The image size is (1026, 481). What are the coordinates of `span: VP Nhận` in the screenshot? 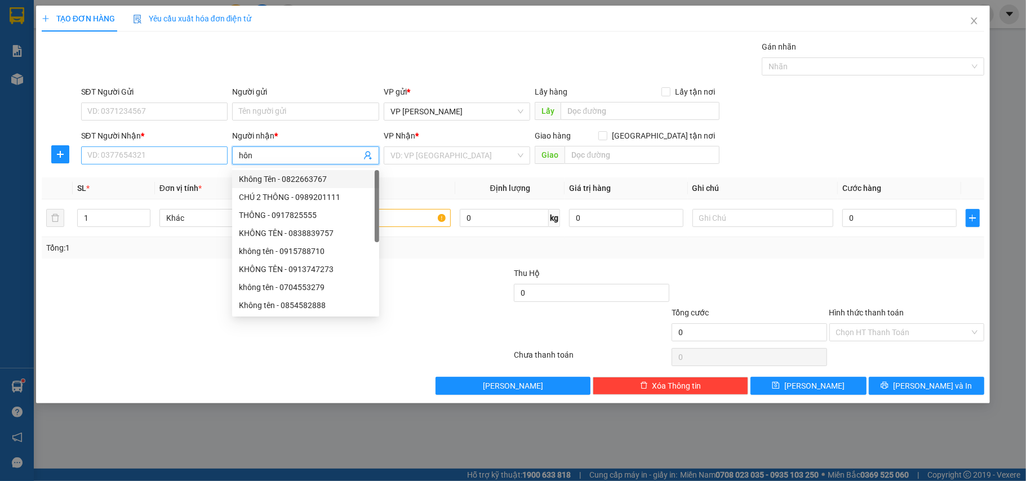 It's located at (399, 136).